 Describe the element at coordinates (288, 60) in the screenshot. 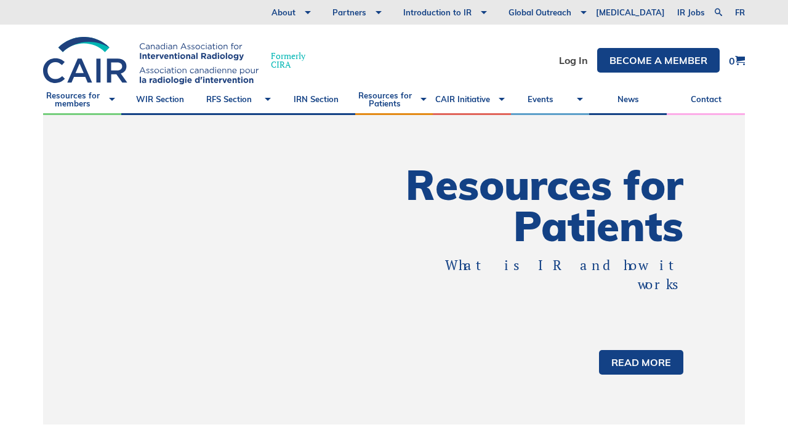

I see `span: Formerly CIRA` at that location.